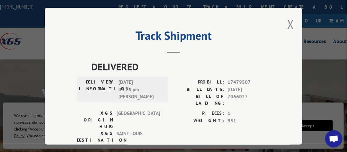 Image resolution: width=347 pixels, height=152 pixels. What do you see at coordinates (199, 82) in the screenshot?
I see `label: PROBILL:` at bounding box center [199, 82].